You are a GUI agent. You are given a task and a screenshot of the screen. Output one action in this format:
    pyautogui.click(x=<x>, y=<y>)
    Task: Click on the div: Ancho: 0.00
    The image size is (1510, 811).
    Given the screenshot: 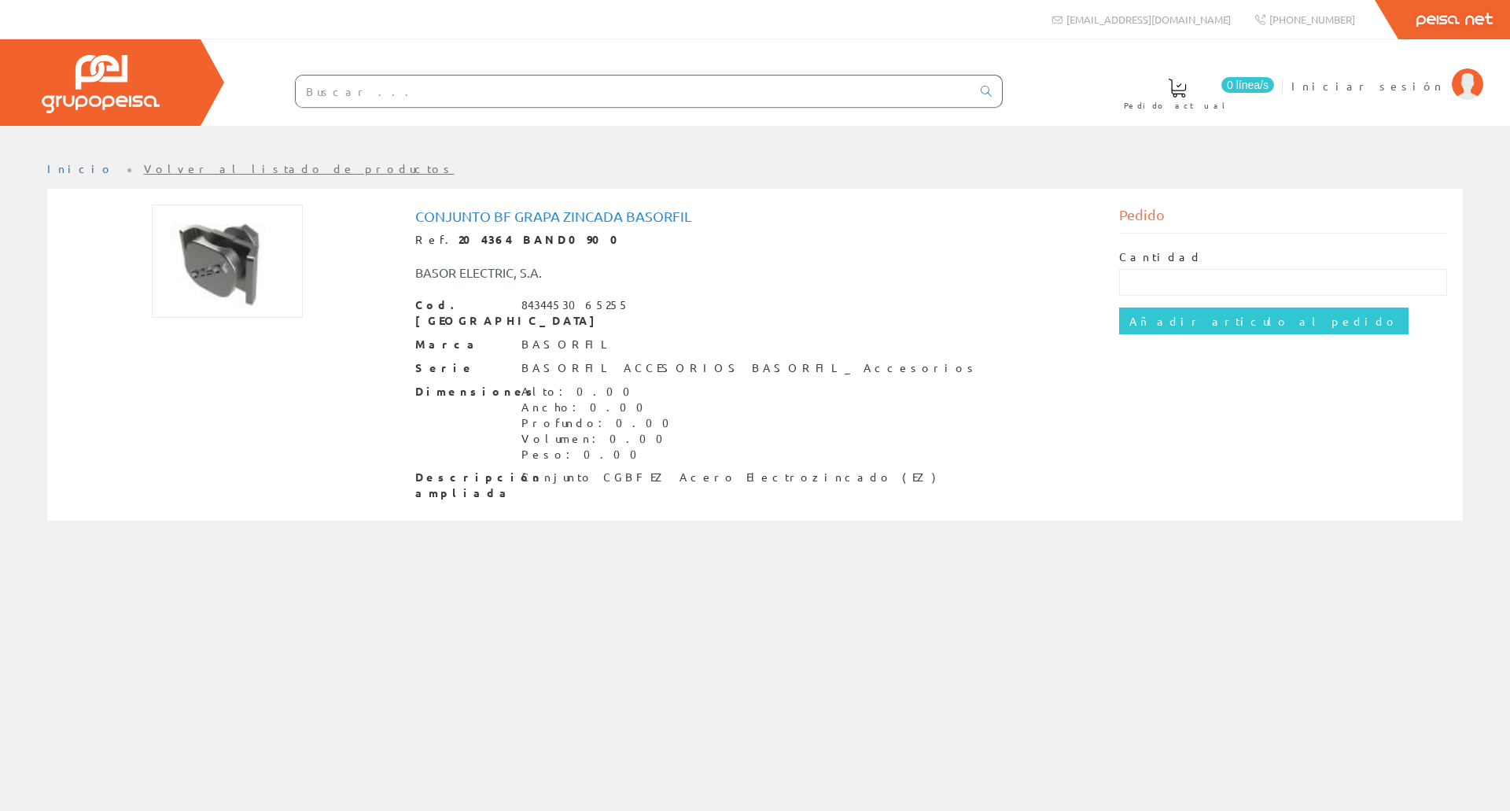 What is the action you would take?
    pyautogui.click(x=600, y=407)
    